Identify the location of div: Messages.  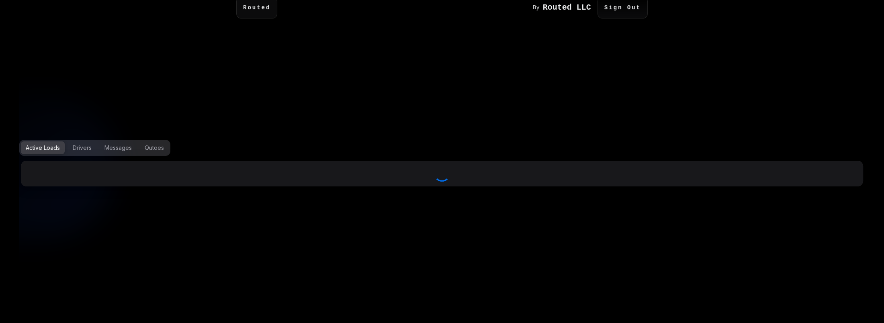
(118, 148).